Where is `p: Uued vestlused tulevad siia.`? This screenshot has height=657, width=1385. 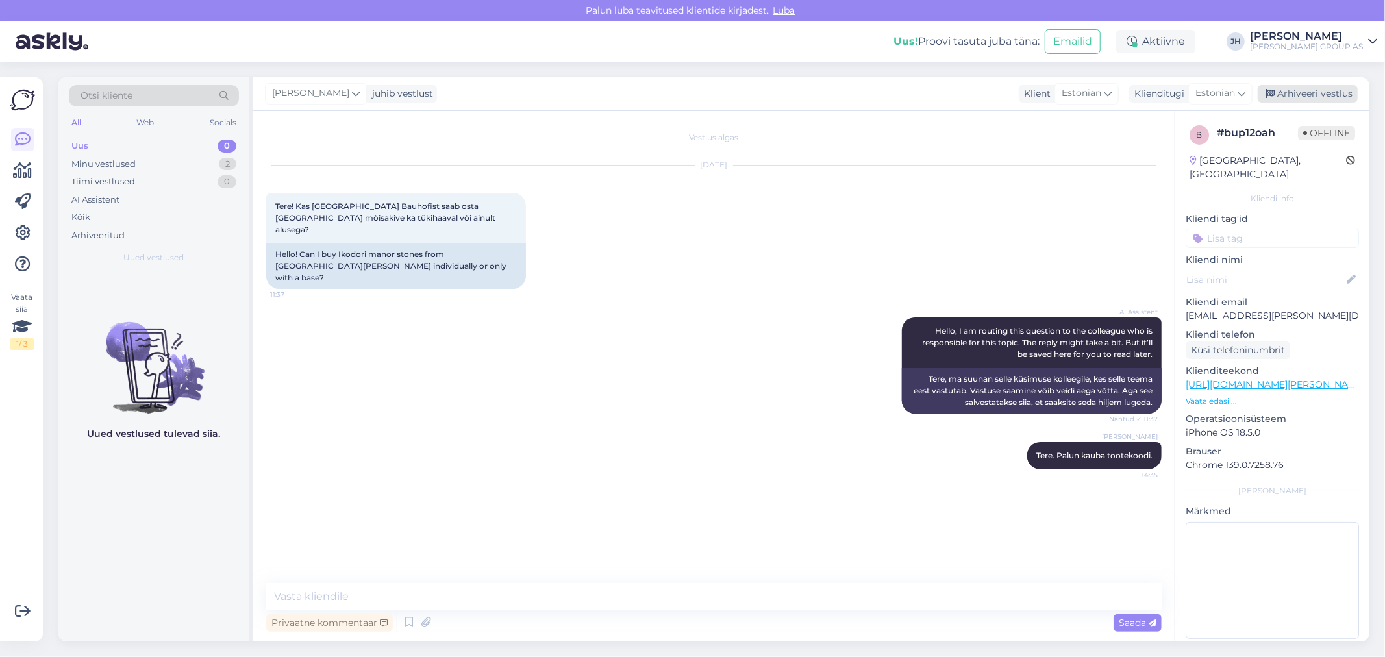
p: Uued vestlused tulevad siia. is located at coordinates (154, 434).